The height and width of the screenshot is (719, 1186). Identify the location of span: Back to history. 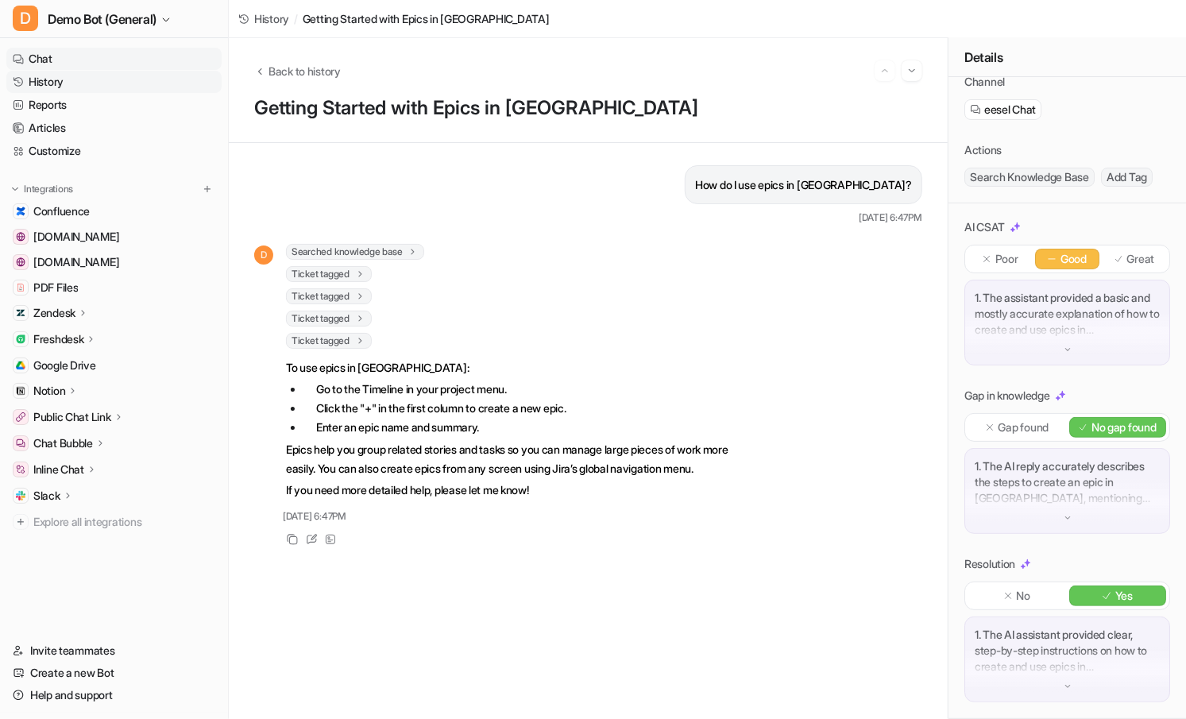
(304, 71).